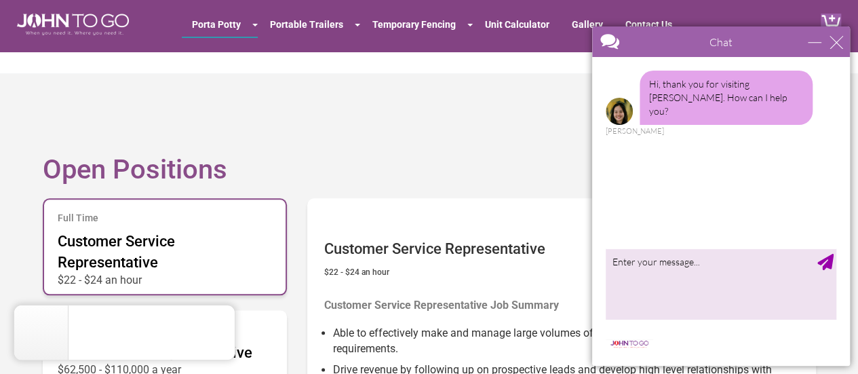  I want to click on img: Anne avatar image., so click(35, 93).